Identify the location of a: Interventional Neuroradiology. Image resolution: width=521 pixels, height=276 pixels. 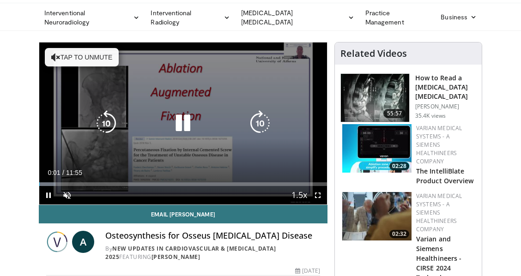
(92, 18).